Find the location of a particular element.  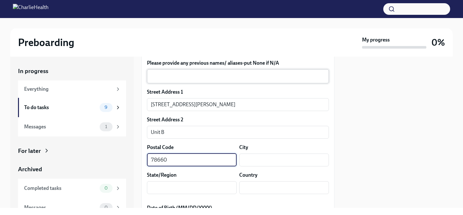

label: City is located at coordinates (244, 147).